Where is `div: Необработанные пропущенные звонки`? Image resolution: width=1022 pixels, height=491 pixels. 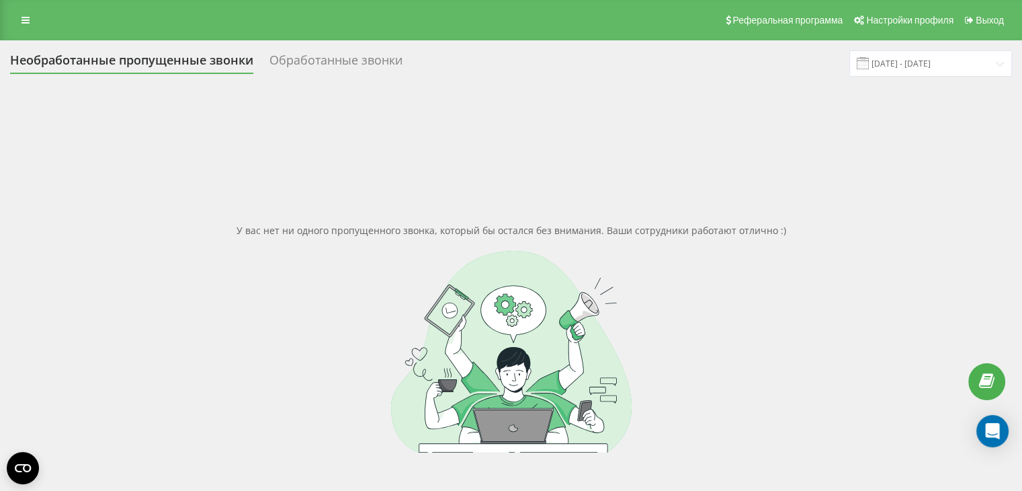
div: Необработанные пропущенные звонки is located at coordinates (132, 63).